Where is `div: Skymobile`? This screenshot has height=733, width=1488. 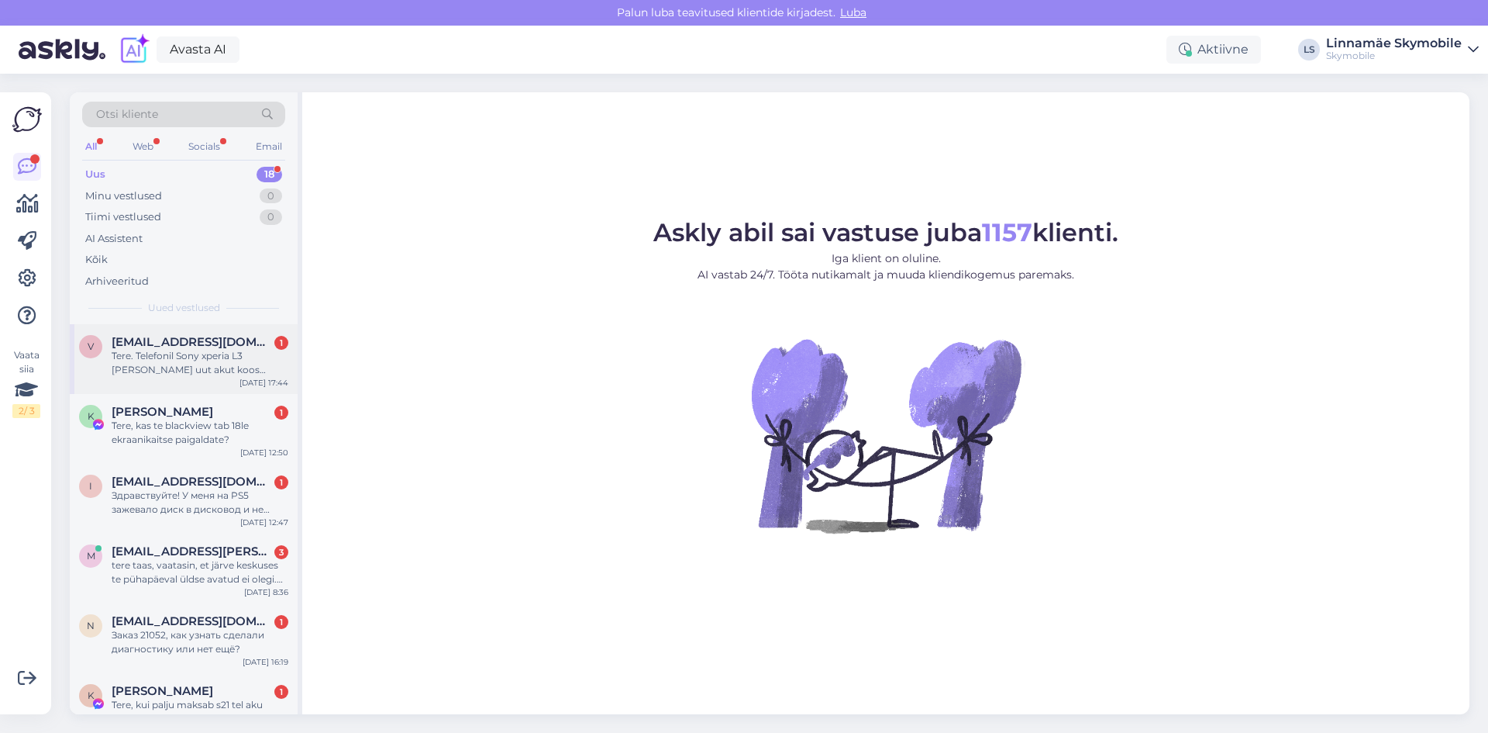 div: Skymobile is located at coordinates (1394, 56).